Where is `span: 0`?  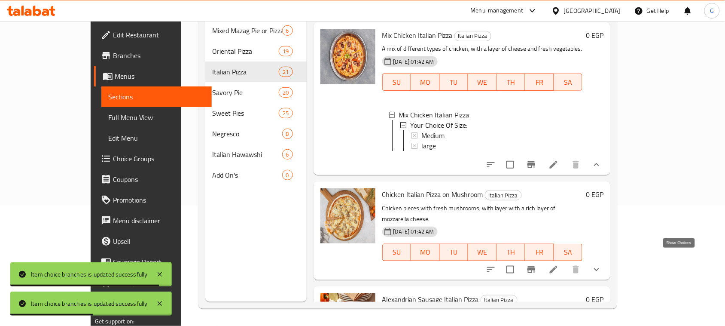
span: 0 is located at coordinates (287, 175).